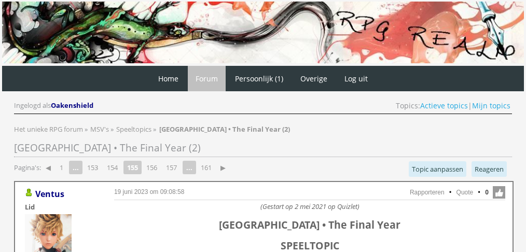  What do you see at coordinates (489, 169) in the screenshot?
I see `a: Reageren` at bounding box center [489, 169].